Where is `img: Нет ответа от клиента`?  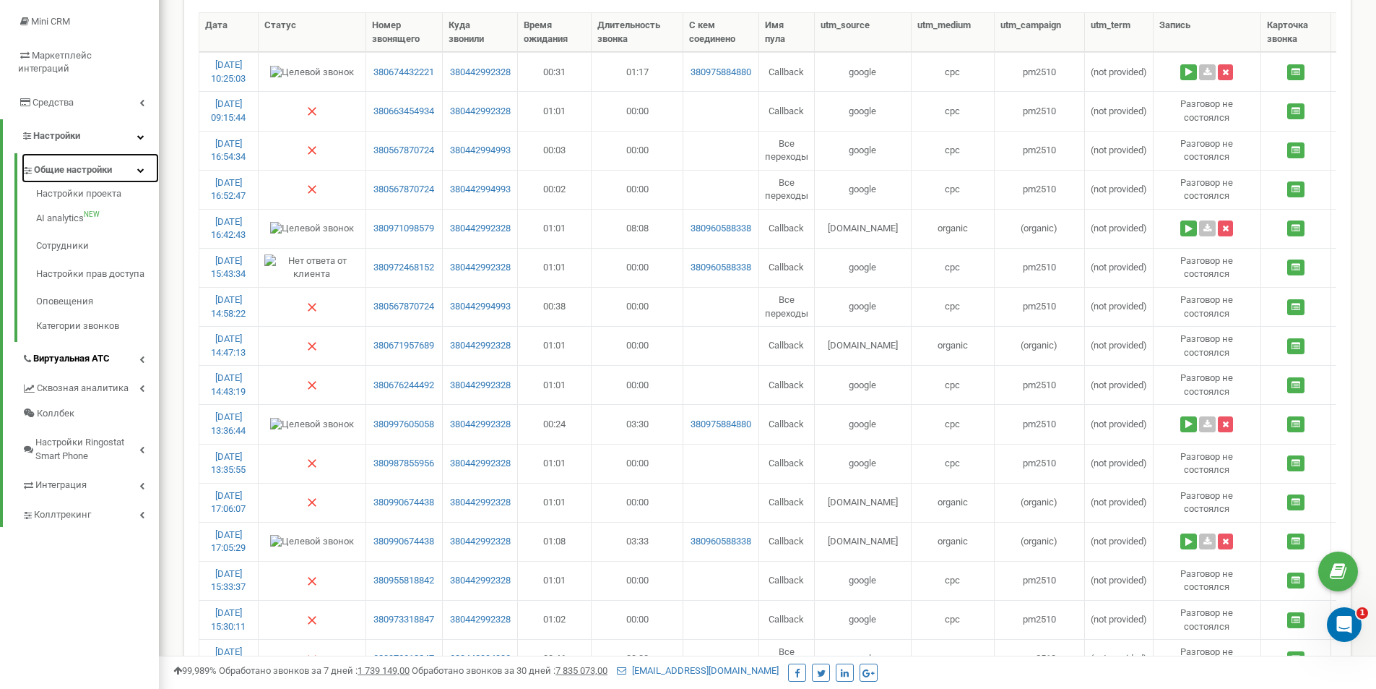
img: Нет ответа от клиента is located at coordinates (312, 267).